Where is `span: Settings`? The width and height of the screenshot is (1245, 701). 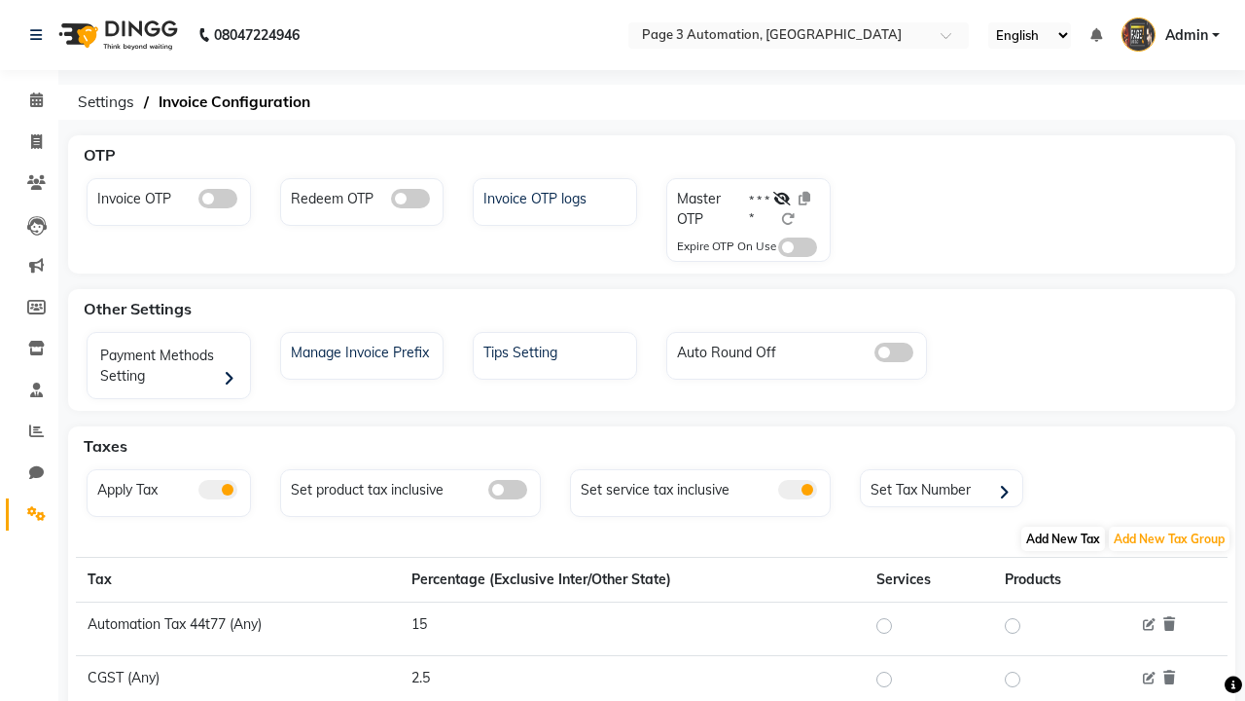 span: Settings is located at coordinates (106, 102).